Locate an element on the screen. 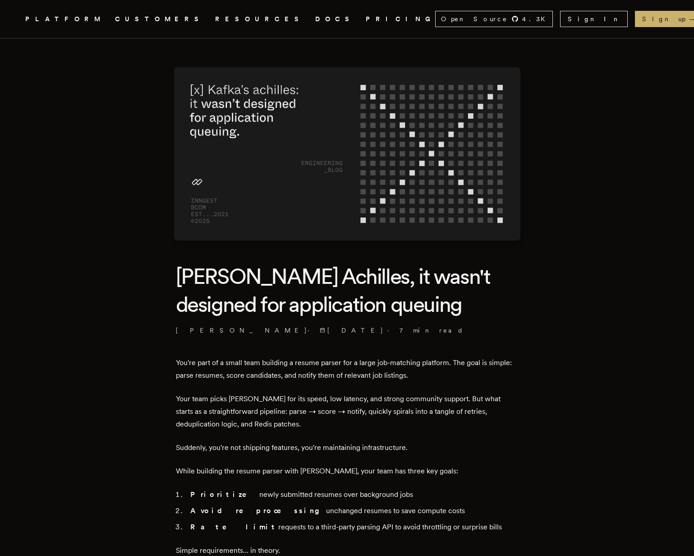 This screenshot has height=556, width=694. strong: Prioritize is located at coordinates (225, 494).